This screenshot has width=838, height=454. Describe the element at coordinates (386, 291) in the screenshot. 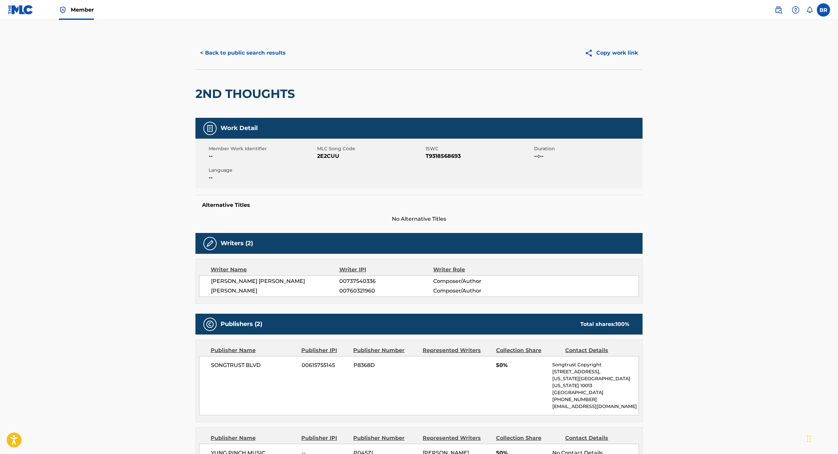

I see `span: 00760321960` at that location.